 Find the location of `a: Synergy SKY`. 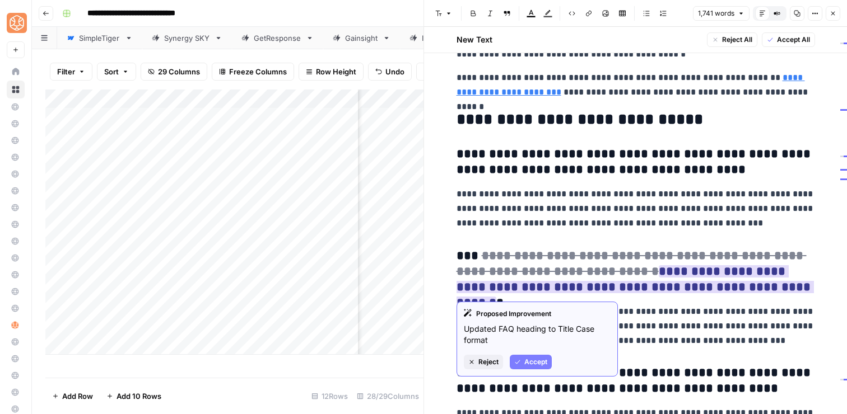

a: Synergy SKY is located at coordinates (187, 38).